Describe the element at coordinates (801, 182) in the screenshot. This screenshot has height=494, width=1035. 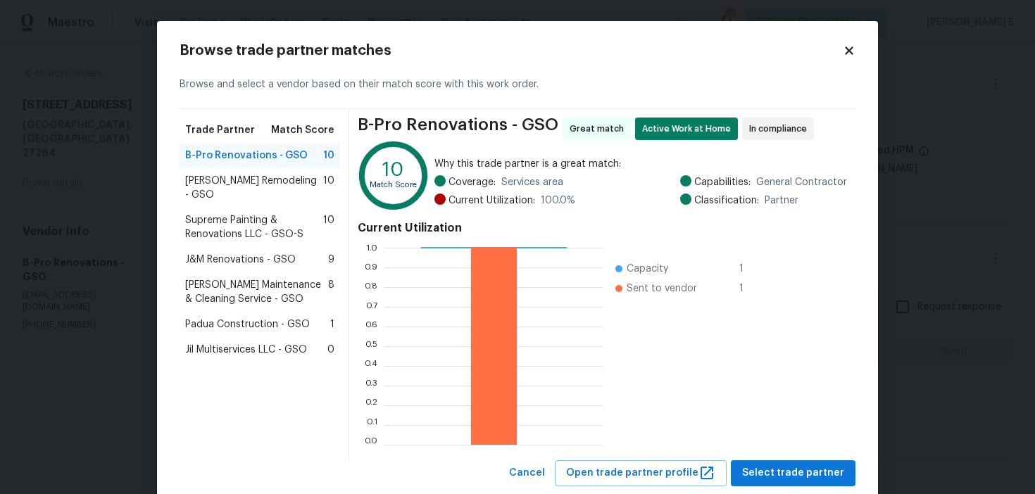
I see `span: General Contractor` at that location.